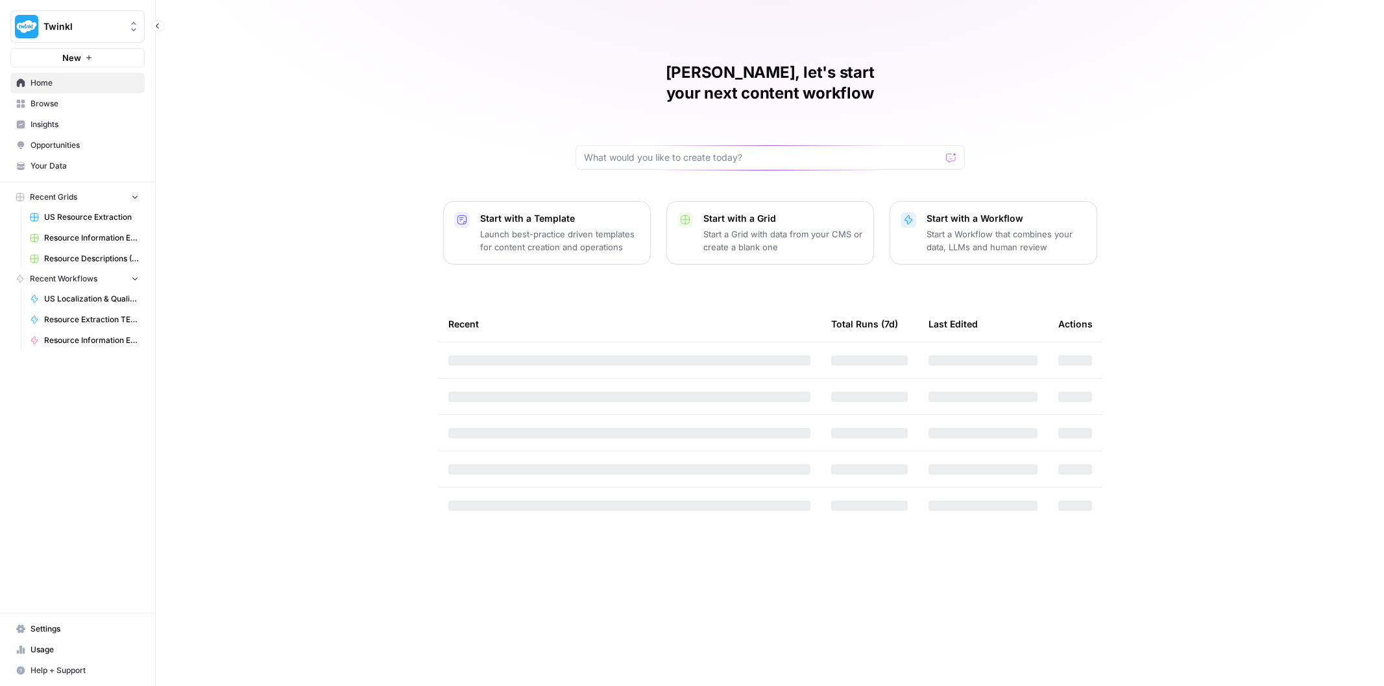 This screenshot has width=1384, height=686. I want to click on span: Help + Support, so click(84, 671).